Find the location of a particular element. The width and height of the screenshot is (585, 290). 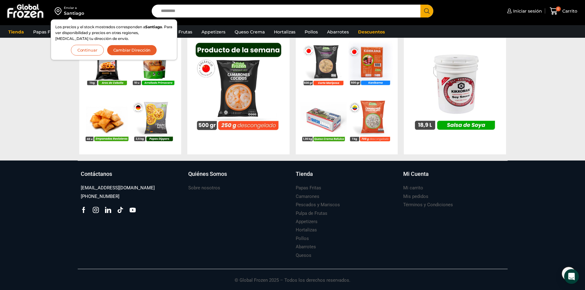

div: Santiago is located at coordinates (74, 13).